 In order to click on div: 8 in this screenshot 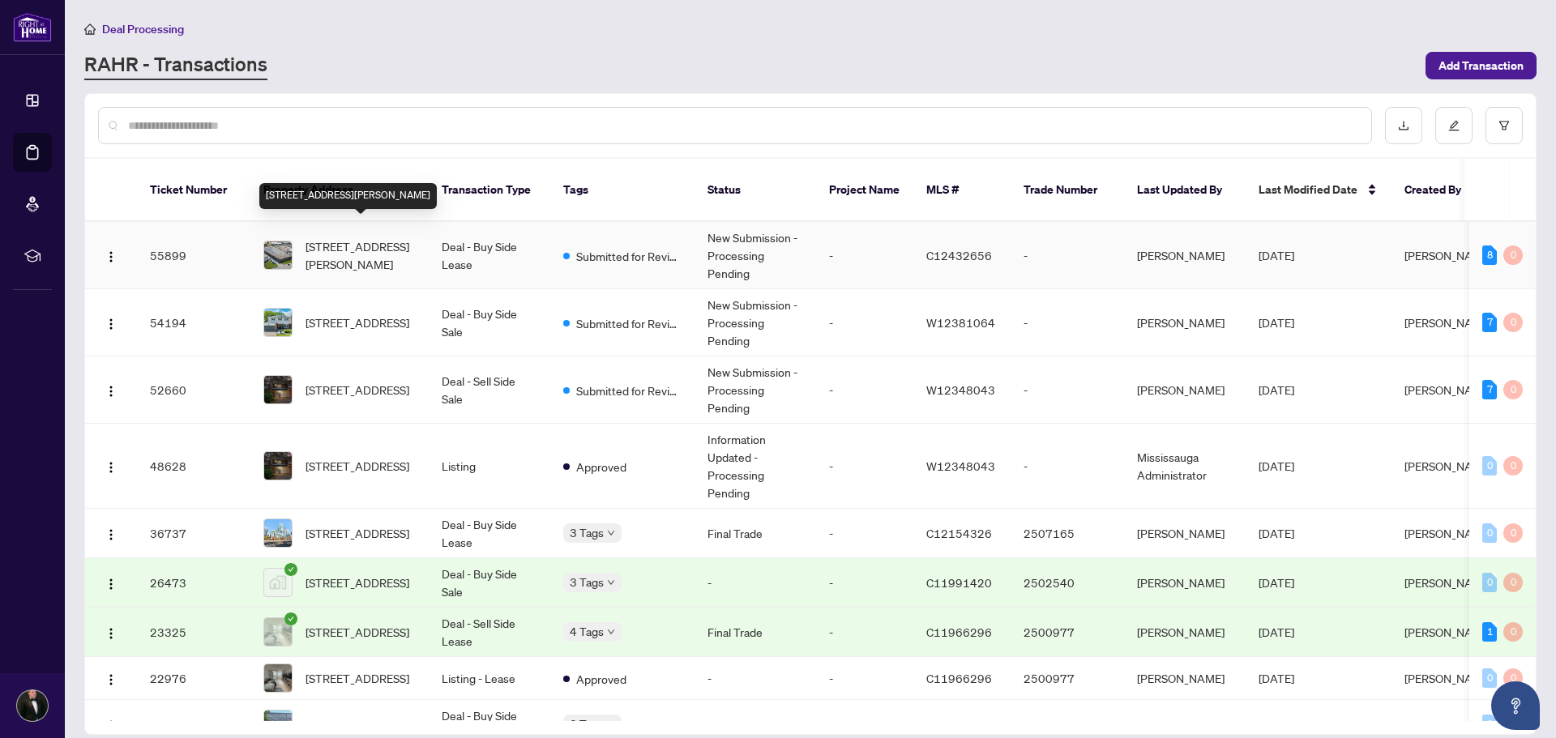, I will do `click(1490, 255)`.